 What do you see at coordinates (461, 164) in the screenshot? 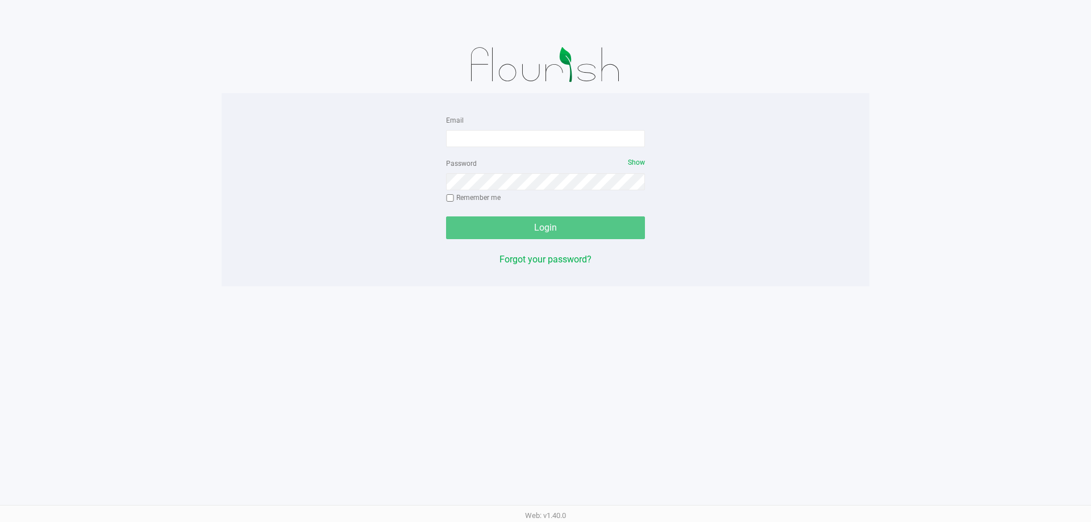
I see `label: Password` at bounding box center [461, 164].